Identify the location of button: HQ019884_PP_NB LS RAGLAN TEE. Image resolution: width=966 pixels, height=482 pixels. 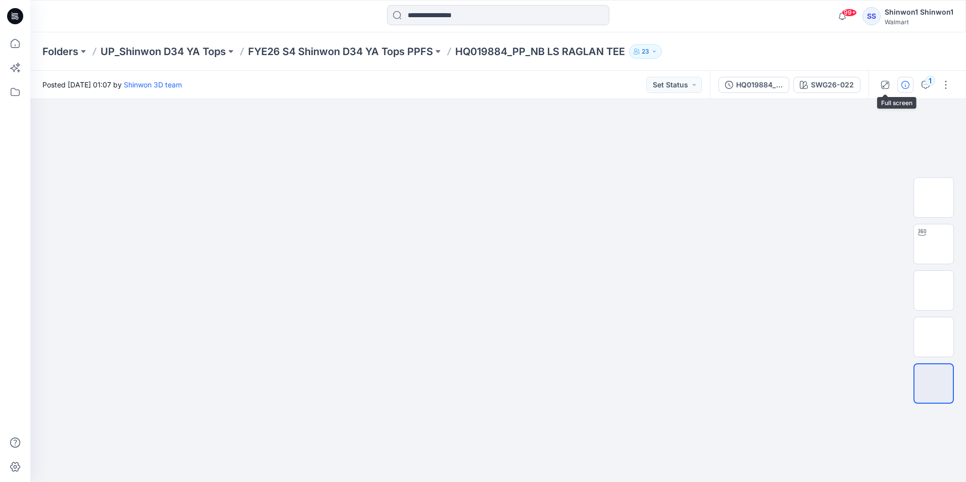
(753, 85).